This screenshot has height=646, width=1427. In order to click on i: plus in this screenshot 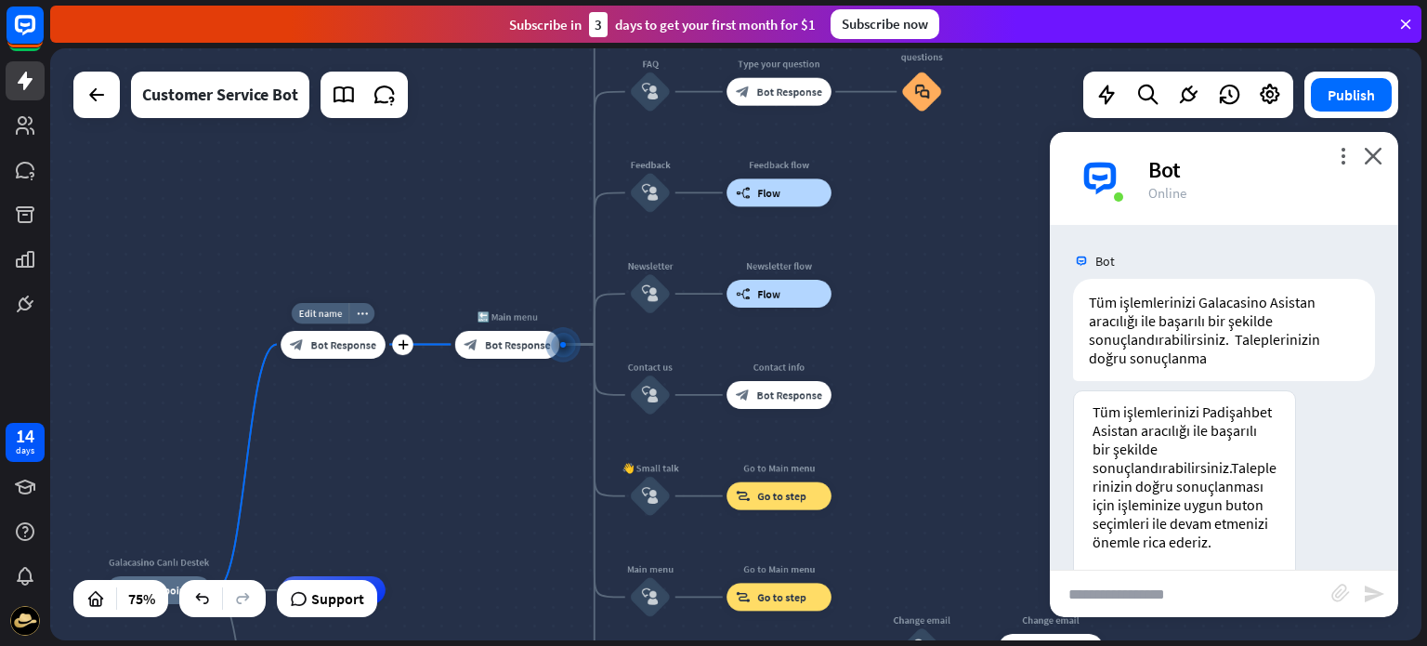, I will do `click(402, 344)`.